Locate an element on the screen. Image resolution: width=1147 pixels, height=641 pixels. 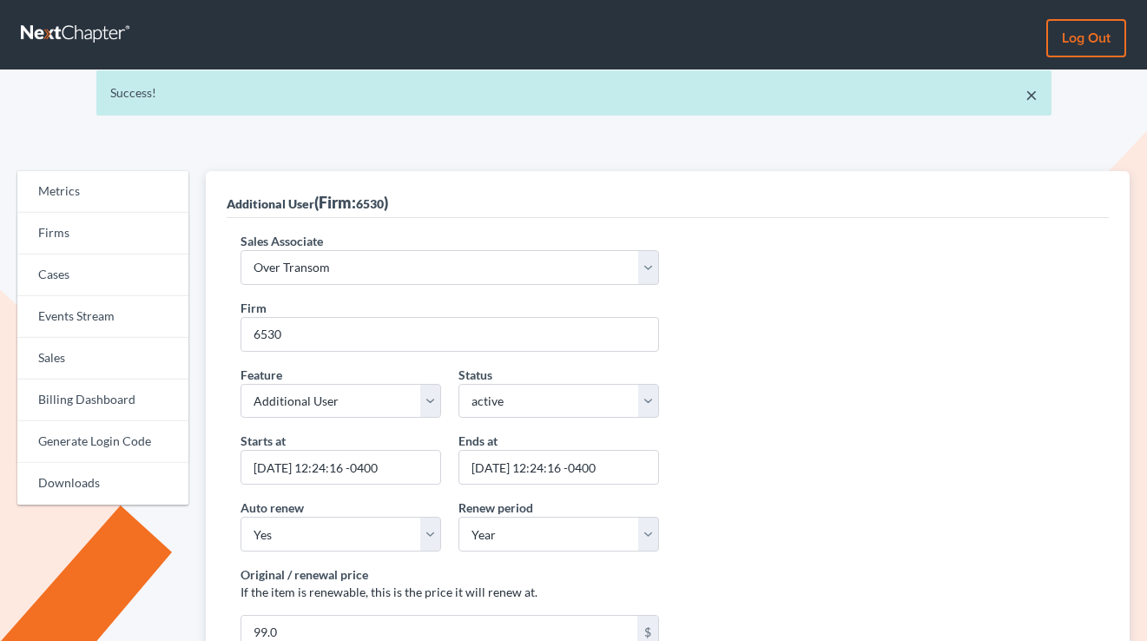
a: Log out is located at coordinates (1086, 38).